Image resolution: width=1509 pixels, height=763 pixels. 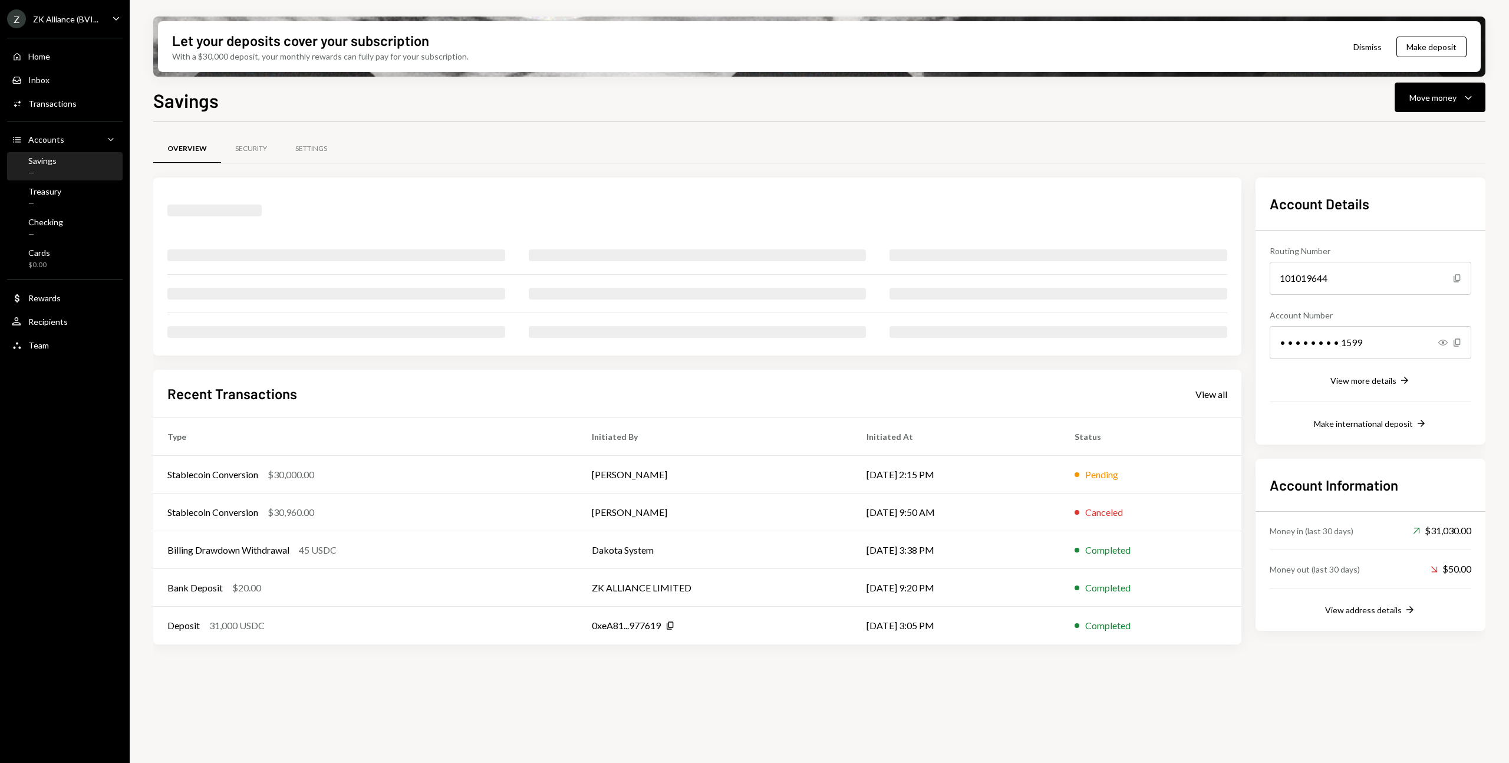 What do you see at coordinates (65, 103) in the screenshot?
I see `a: Transactions` at bounding box center [65, 103].